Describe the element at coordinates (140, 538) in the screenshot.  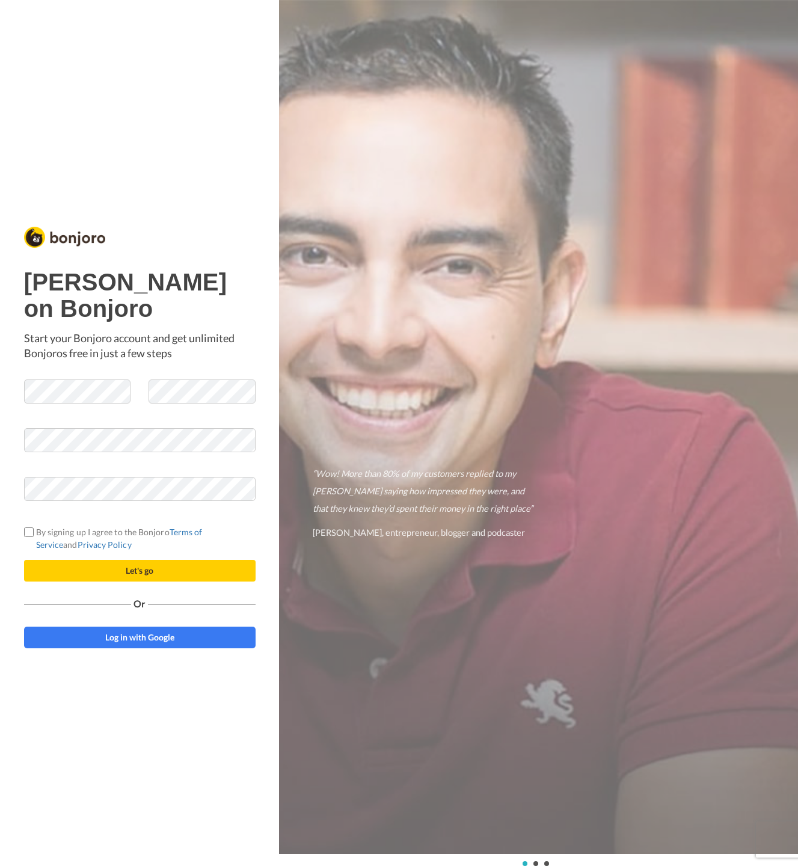
I see `label: By signing up I agree to the Bonjoro and` at that location.